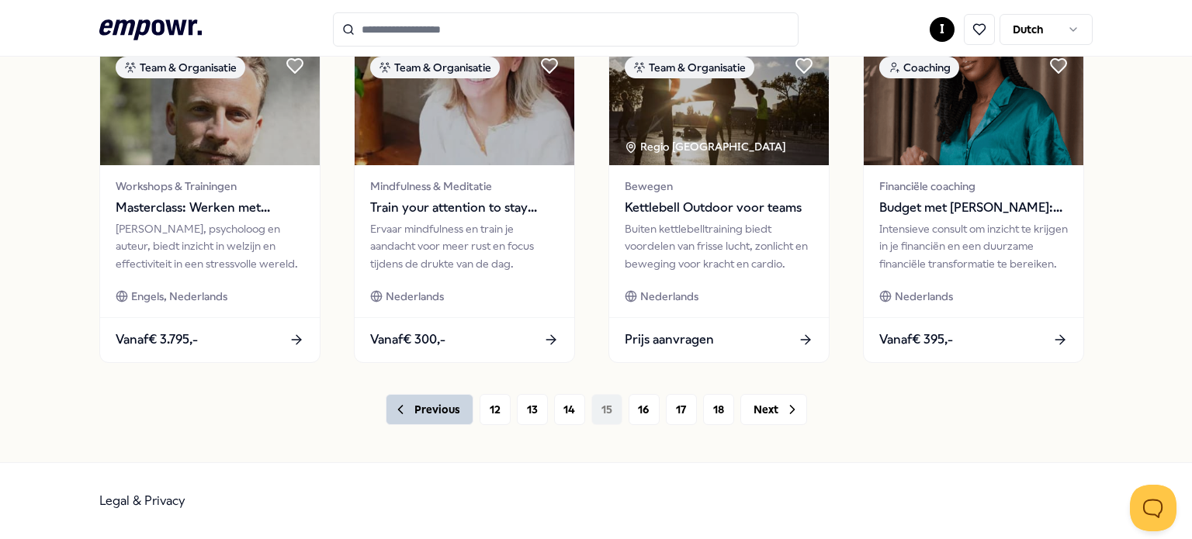 The image size is (1192, 539). What do you see at coordinates (464, 202) in the screenshot?
I see `a: package imageTeam & OrganisatieMindfulness & MeditatieTrain your attention to stay focussedErvaar...` at bounding box center [464, 202].